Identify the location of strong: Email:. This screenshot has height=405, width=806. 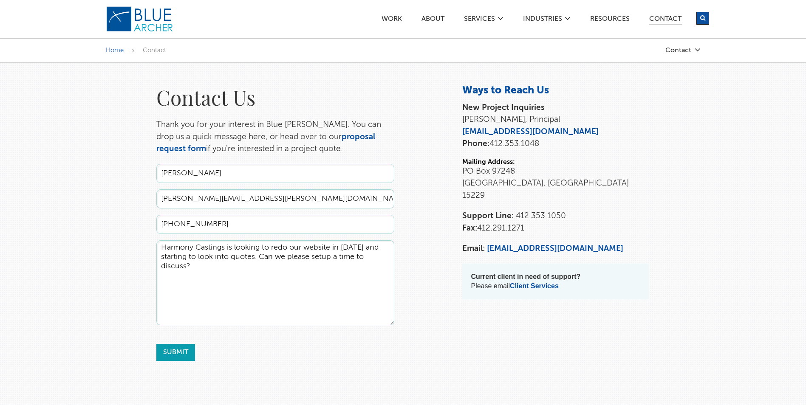
(473, 248).